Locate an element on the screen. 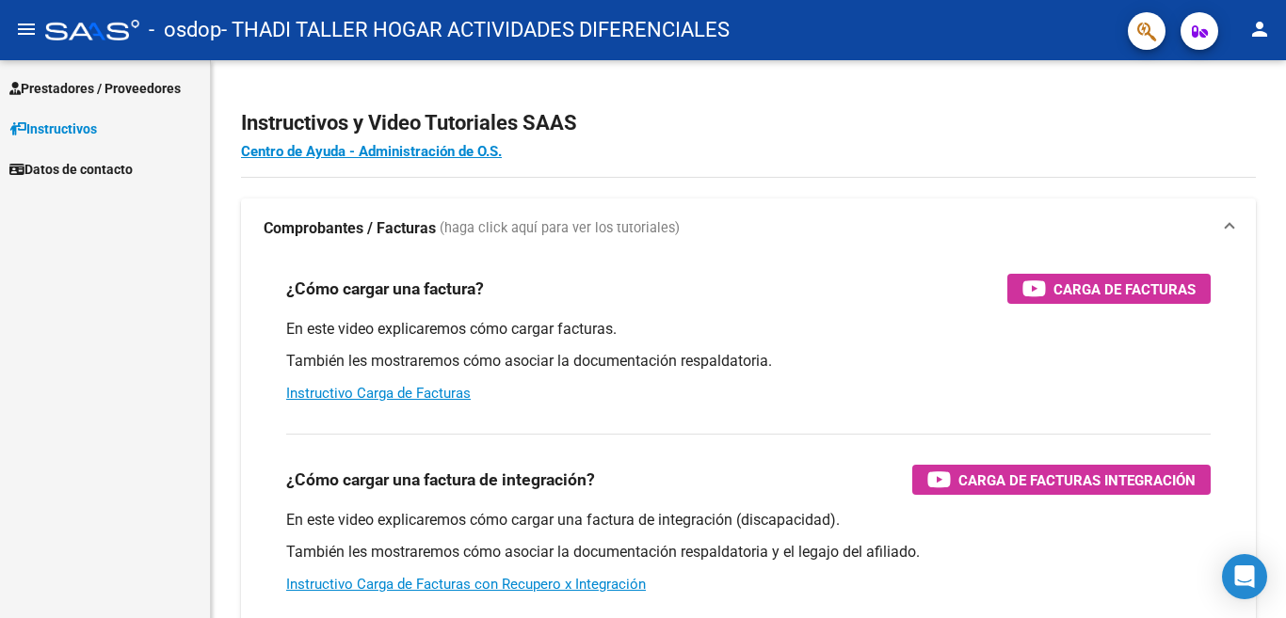 The height and width of the screenshot is (618, 1286). mat-expansion-panel-header: Comprobantes / Facturas (haga click aquí para ver los tutoriales) is located at coordinates (748, 229).